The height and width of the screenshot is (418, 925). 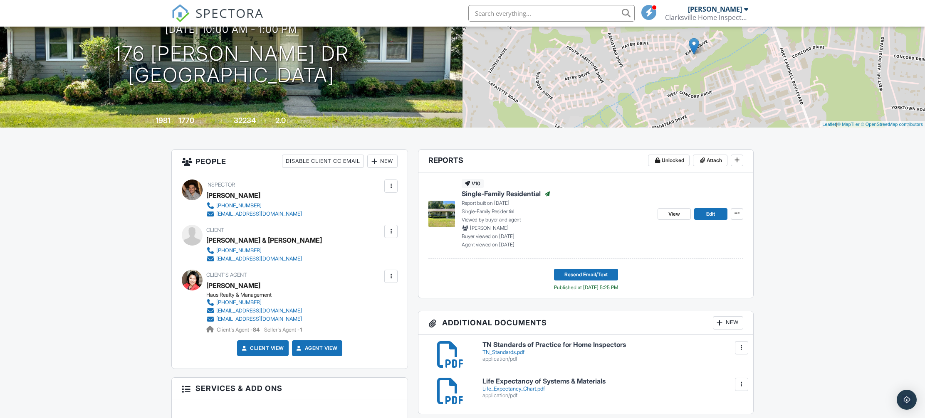 What do you see at coordinates (612, 352) in the screenshot?
I see `a: TN Standards of Practice for Home Inspectors TN_Standards.pdf application/pdf` at bounding box center [612, 352].